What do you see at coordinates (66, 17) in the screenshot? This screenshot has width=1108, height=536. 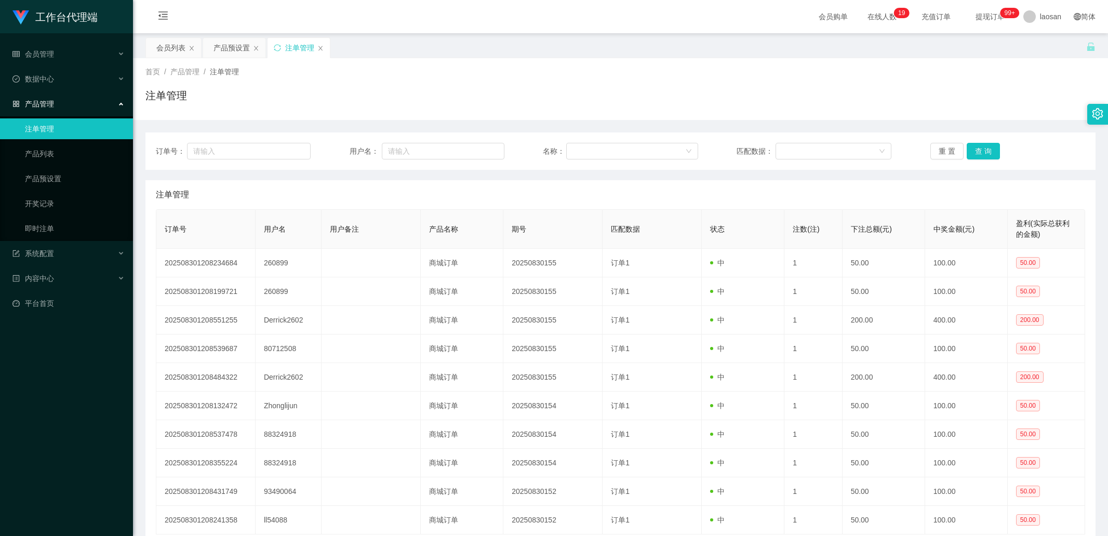 I see `h1: 工作台代理端` at bounding box center [66, 17].